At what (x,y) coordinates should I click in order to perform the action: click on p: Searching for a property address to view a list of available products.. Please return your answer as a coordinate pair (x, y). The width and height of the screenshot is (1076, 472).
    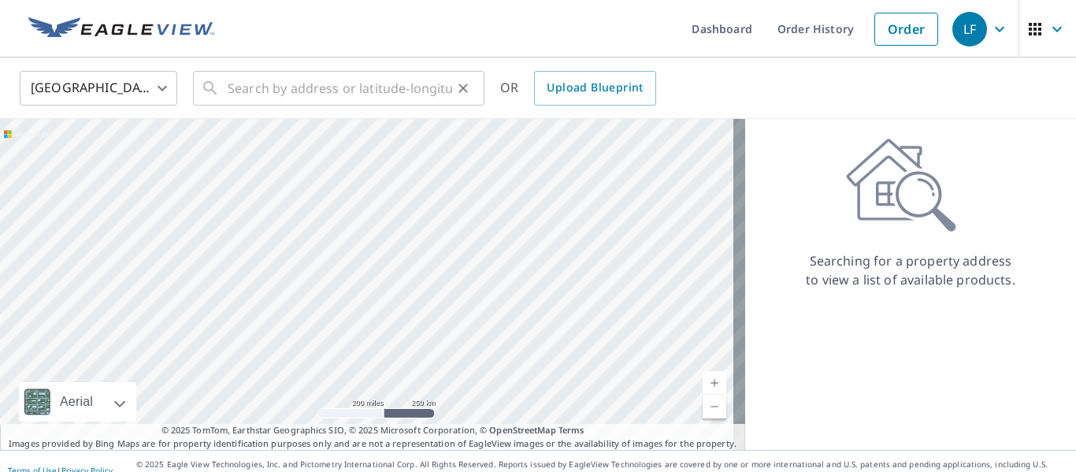
    Looking at the image, I should click on (911, 270).